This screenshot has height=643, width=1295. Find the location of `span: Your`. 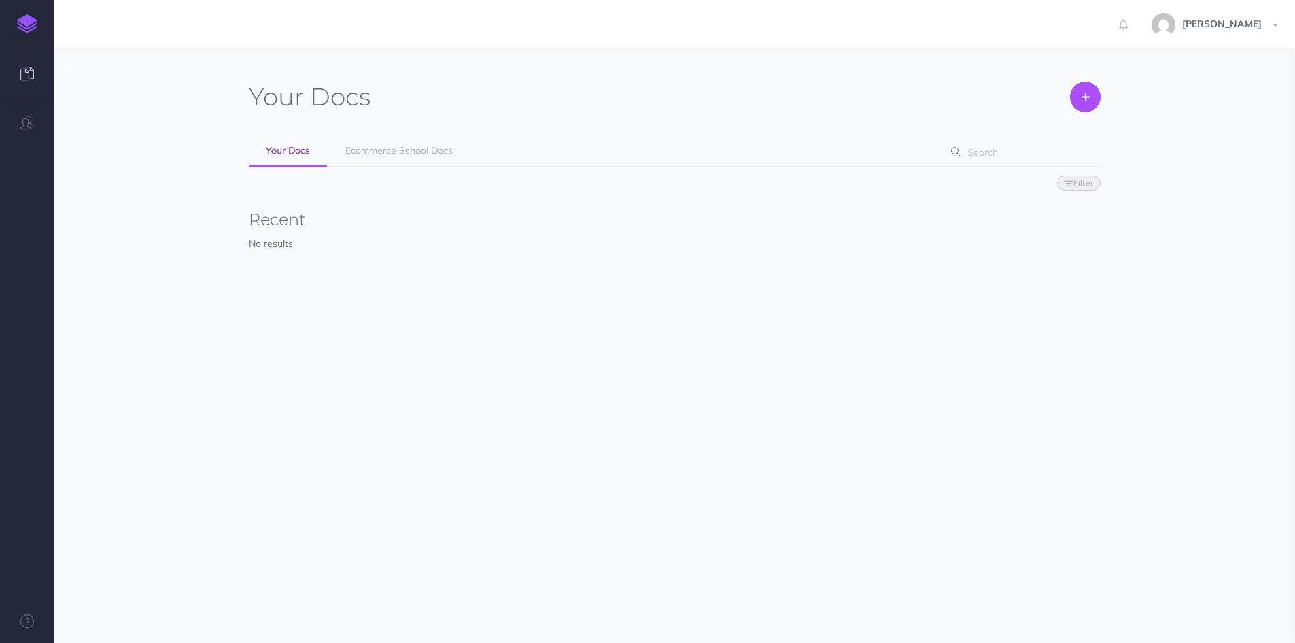

span: Your is located at coordinates (276, 97).